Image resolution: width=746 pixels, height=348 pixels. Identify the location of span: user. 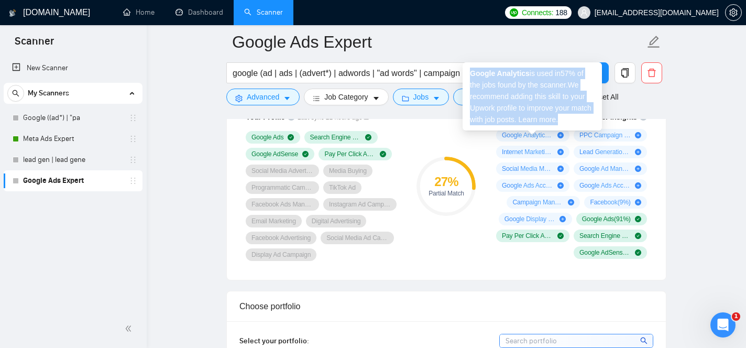
(584, 13).